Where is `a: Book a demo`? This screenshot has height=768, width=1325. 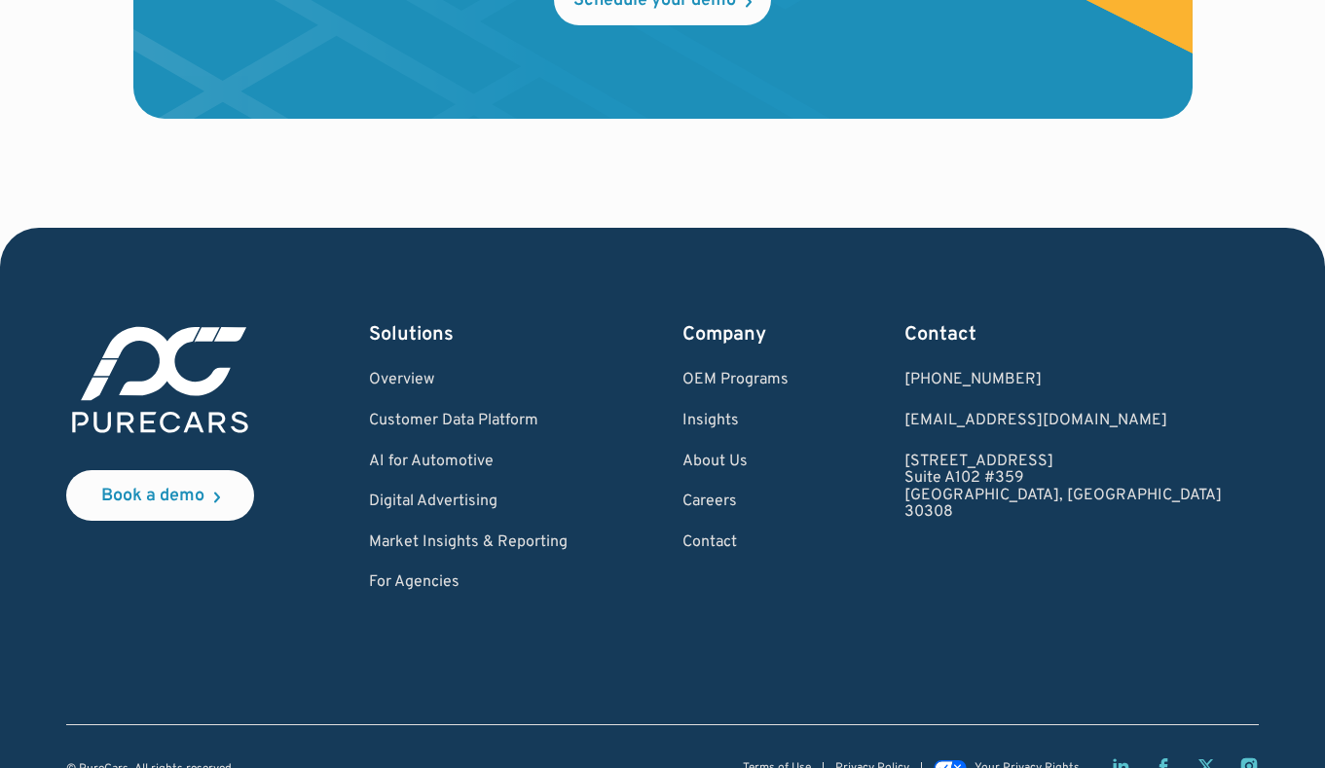
a: Book a demo is located at coordinates (160, 495).